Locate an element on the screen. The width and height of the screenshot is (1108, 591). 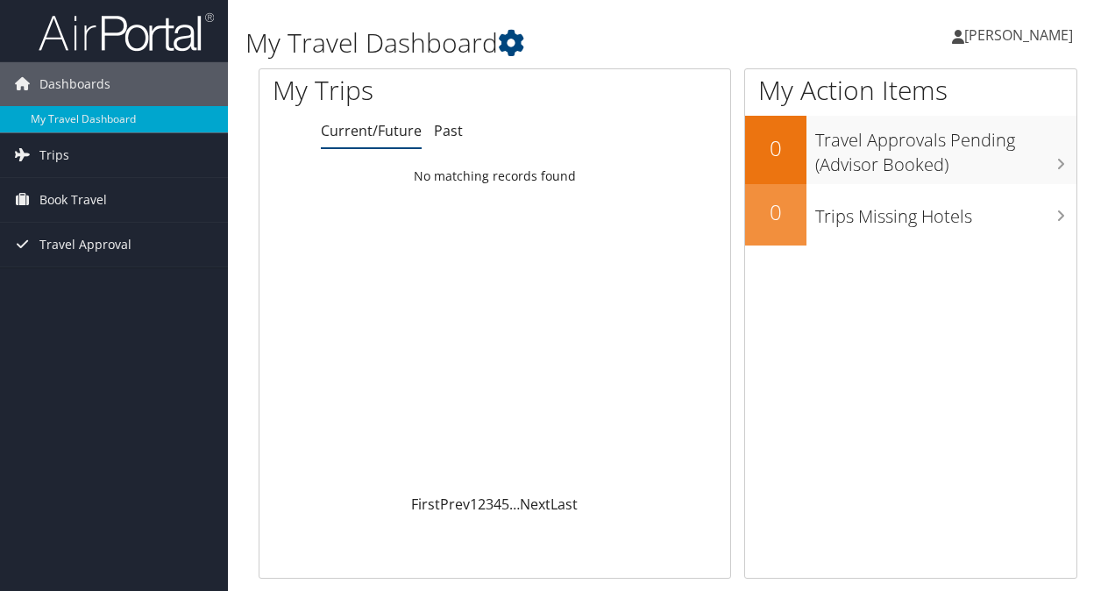
span: Dashboards is located at coordinates (74, 84).